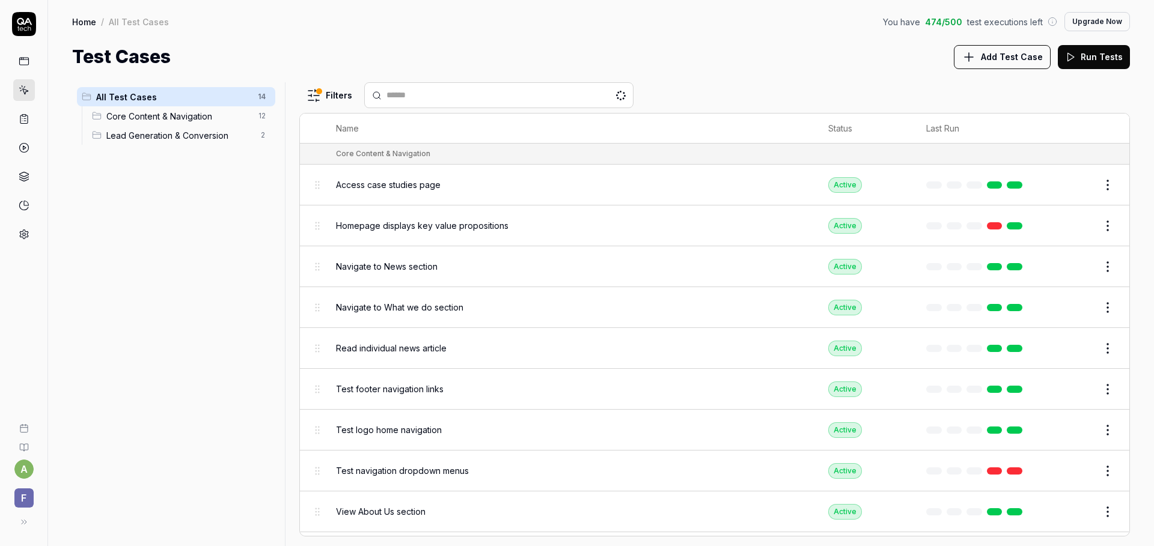  I want to click on button: F, so click(23, 495).